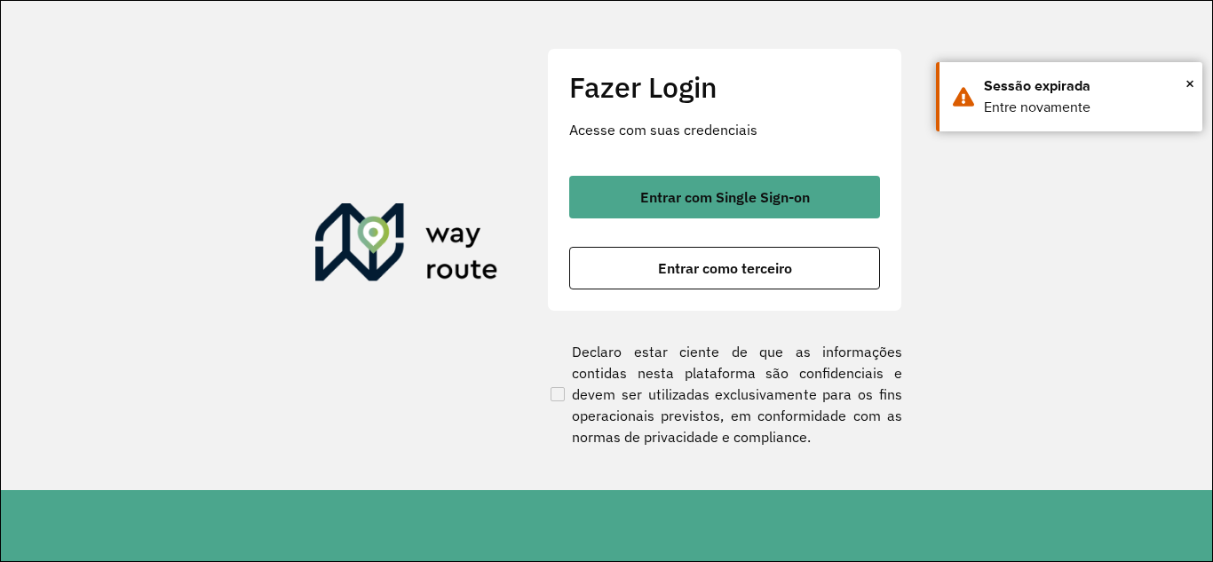  I want to click on div: Entre novamente, so click(1086, 107).